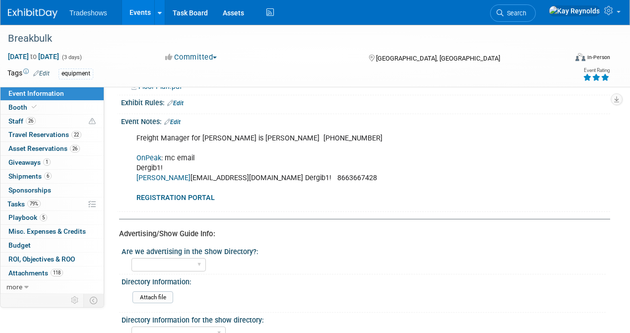 Image resolution: width=630 pixels, height=333 pixels. I want to click on span: Event Information, so click(36, 93).